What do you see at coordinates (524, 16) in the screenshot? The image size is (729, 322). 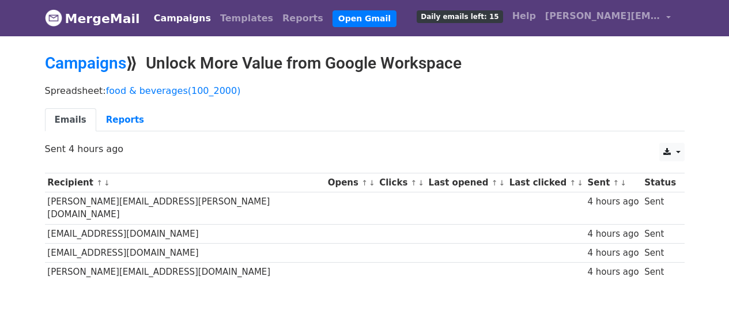 I see `a: Help` at bounding box center [524, 16].